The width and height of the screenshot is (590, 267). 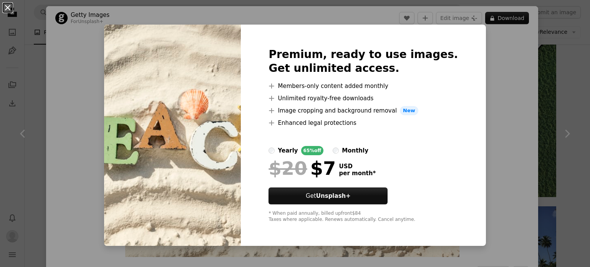 What do you see at coordinates (409, 111) in the screenshot?
I see `span: New` at bounding box center [409, 111].